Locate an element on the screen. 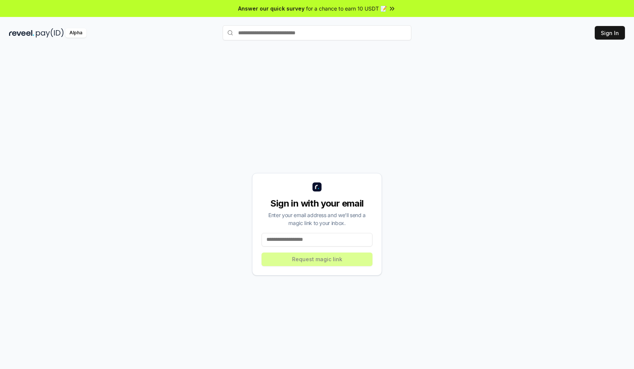  img: logo_small is located at coordinates (317, 187).